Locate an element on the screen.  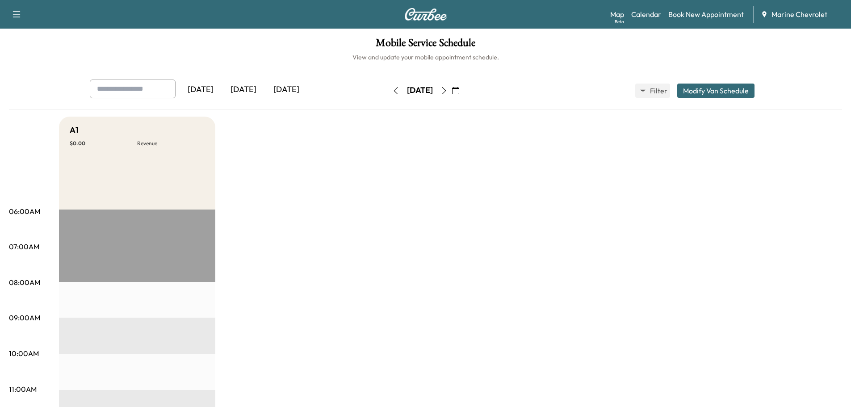
h1: Mobile Service Schedule is located at coordinates (425, 45).